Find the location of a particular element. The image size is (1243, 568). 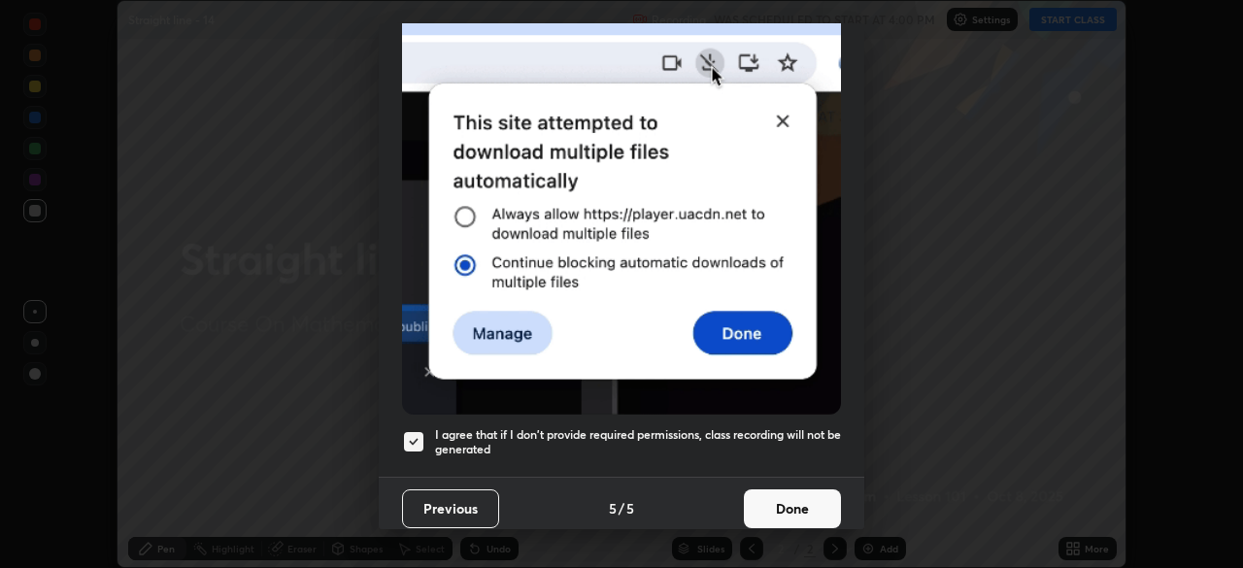

button: Previous is located at coordinates (451, 509).